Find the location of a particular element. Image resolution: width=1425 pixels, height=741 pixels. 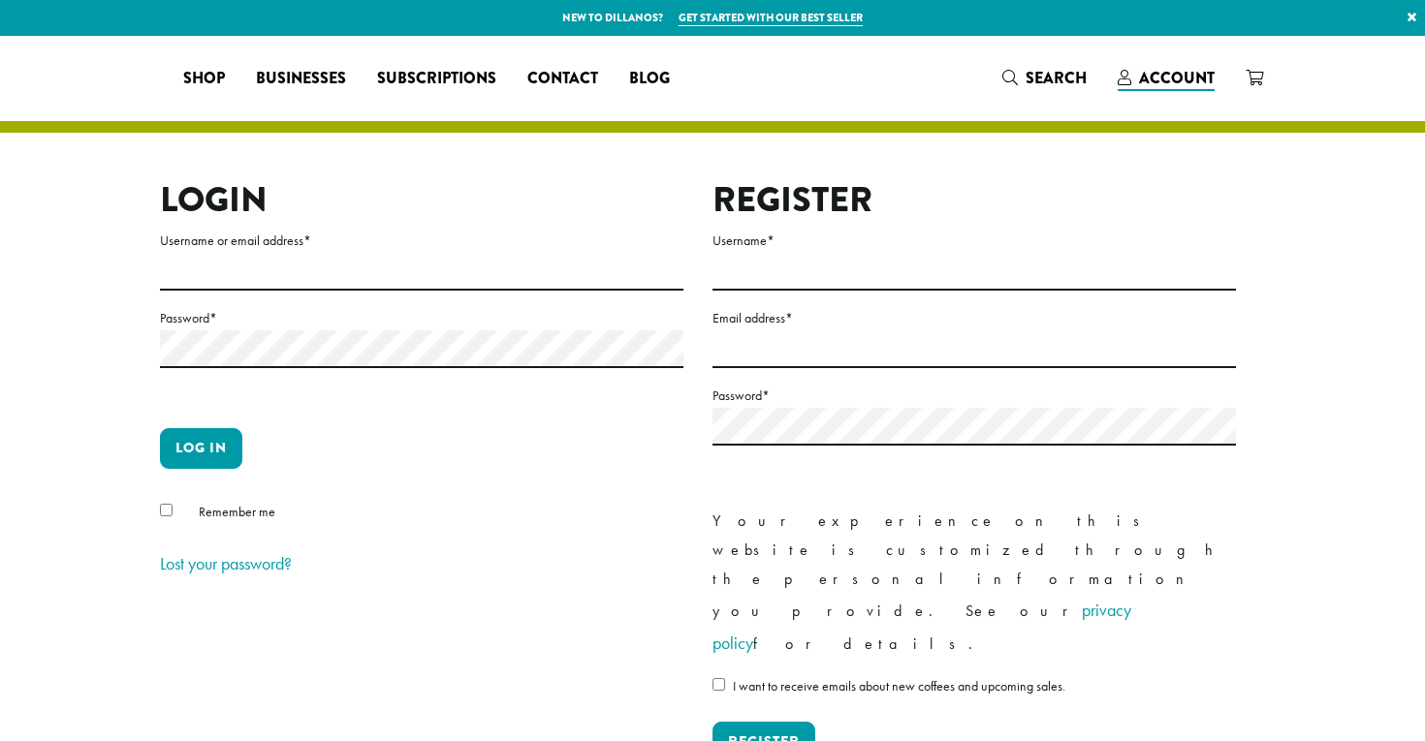

a: privacy policy is located at coordinates (922, 626).